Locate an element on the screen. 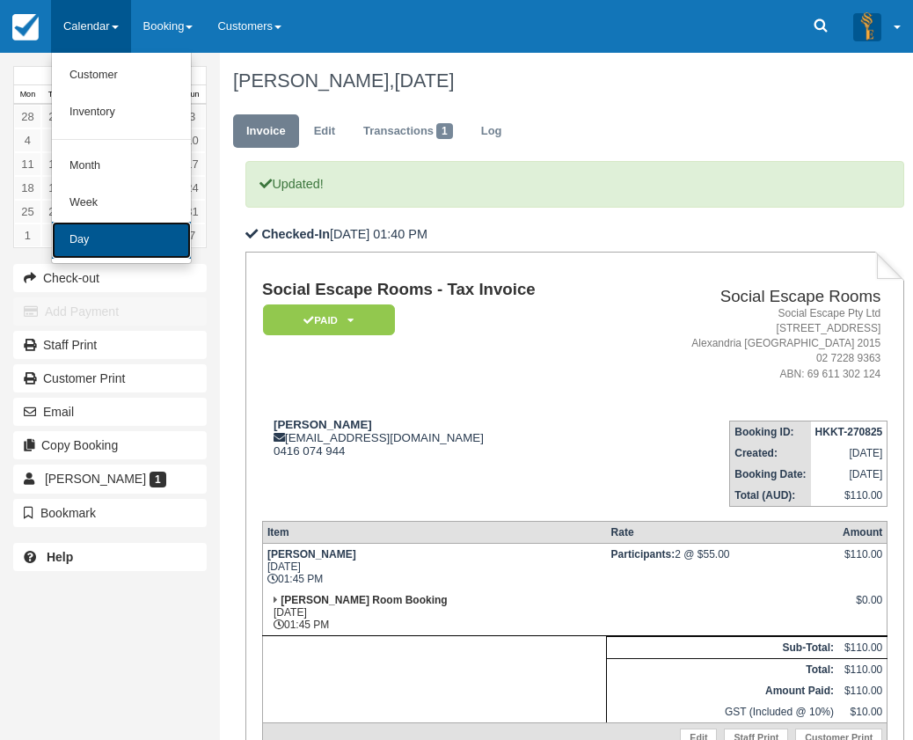 The width and height of the screenshot is (913, 740). th: Sub-Total: is located at coordinates (722, 647).